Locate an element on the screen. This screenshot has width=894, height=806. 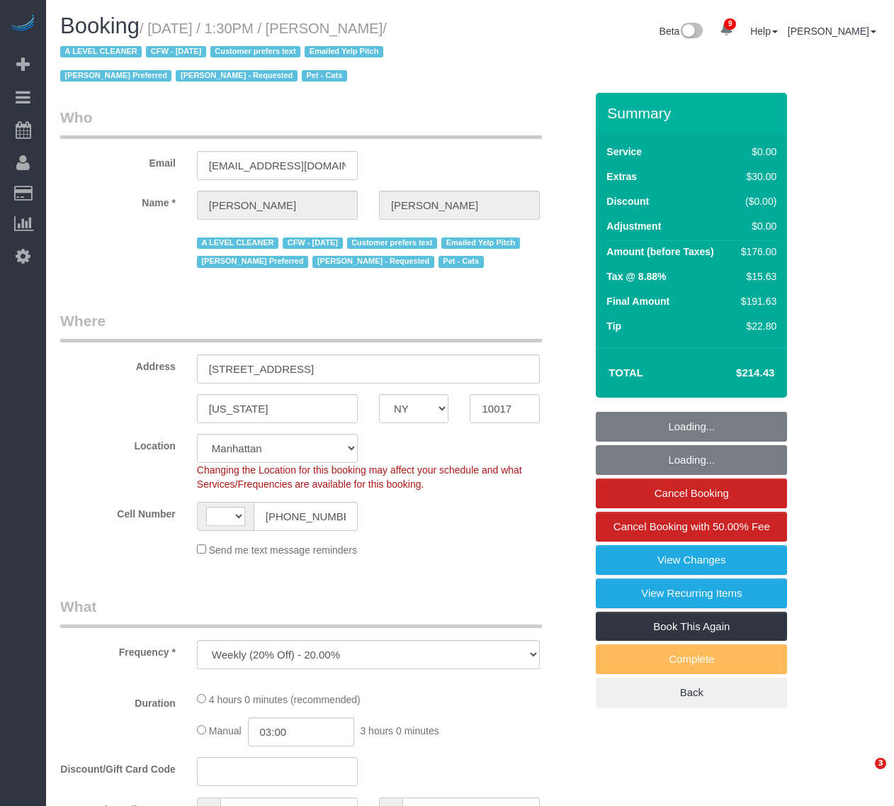
div: $15.63 is located at coordinates (756, 276).